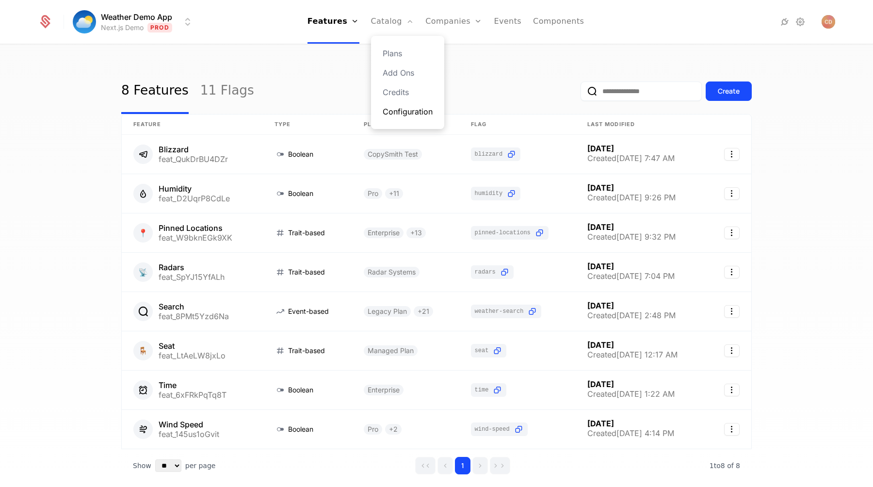 Image resolution: width=873 pixels, height=487 pixels. I want to click on th: Last Modified, so click(642, 125).